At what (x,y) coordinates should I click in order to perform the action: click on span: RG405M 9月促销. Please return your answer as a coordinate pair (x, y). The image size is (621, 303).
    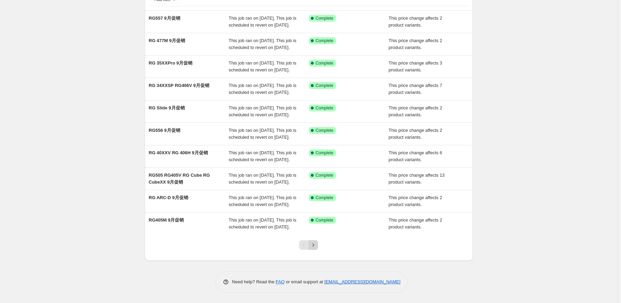
    Looking at the image, I should click on (166, 220).